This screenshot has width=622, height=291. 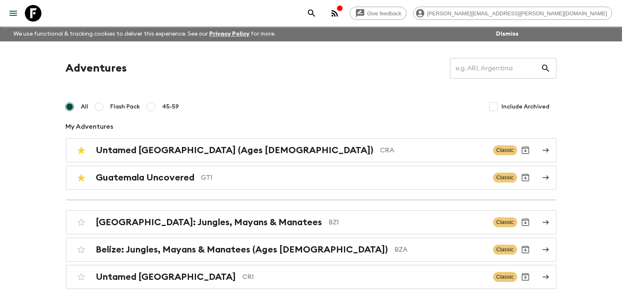 What do you see at coordinates (126, 107) in the screenshot?
I see `span: Flash Pack` at bounding box center [126, 107].